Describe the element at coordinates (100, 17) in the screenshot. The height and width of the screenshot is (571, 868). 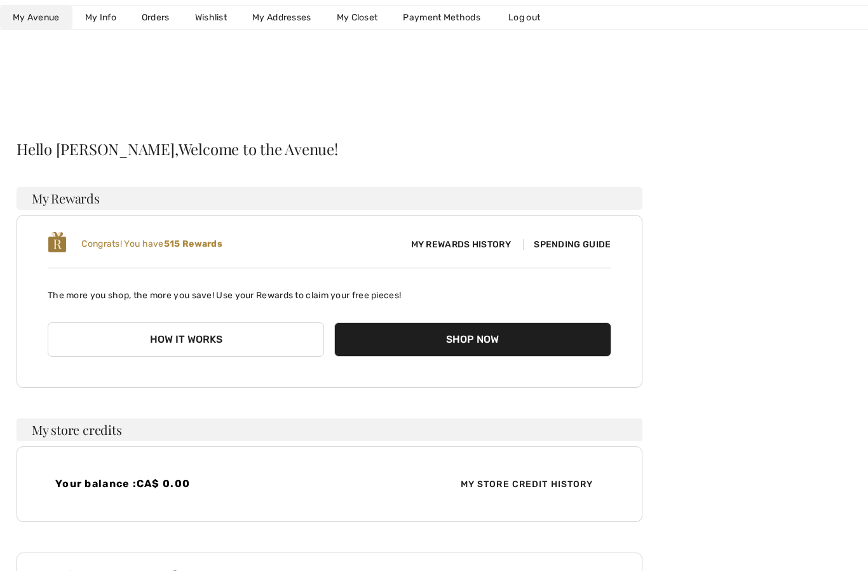
I see `a: My Info` at that location.